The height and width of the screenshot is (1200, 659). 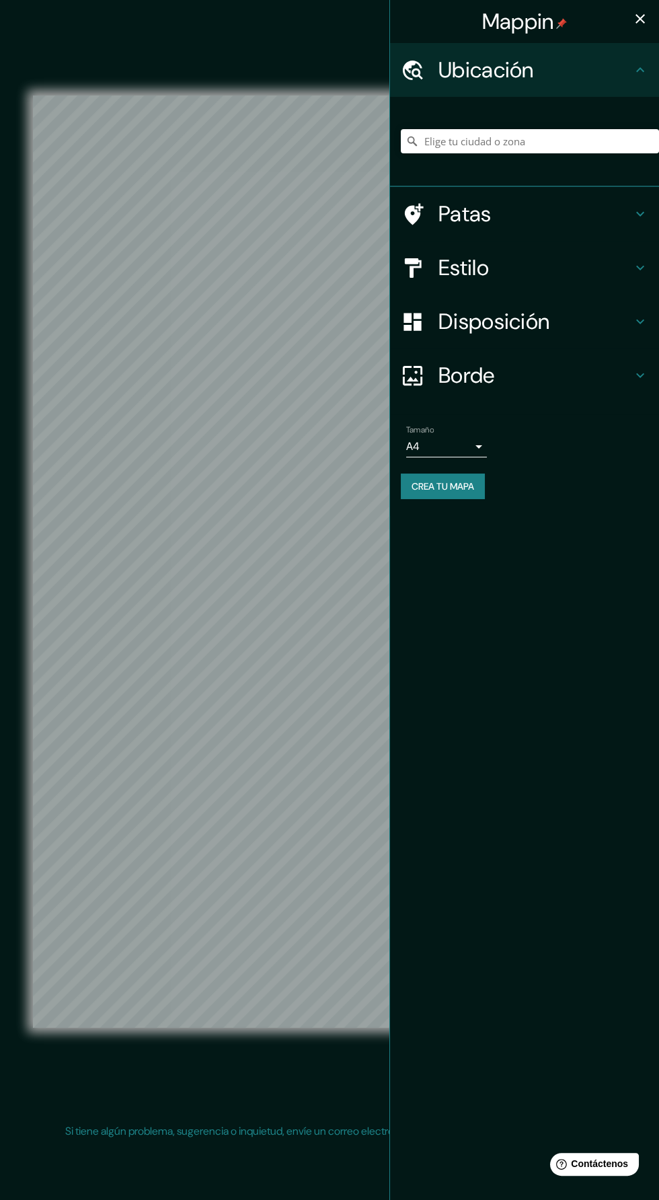 I want to click on font: A4, so click(x=413, y=446).